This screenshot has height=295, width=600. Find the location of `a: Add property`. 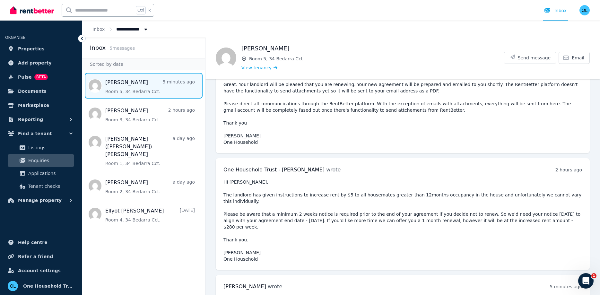

a: Add property is located at coordinates (41, 63).